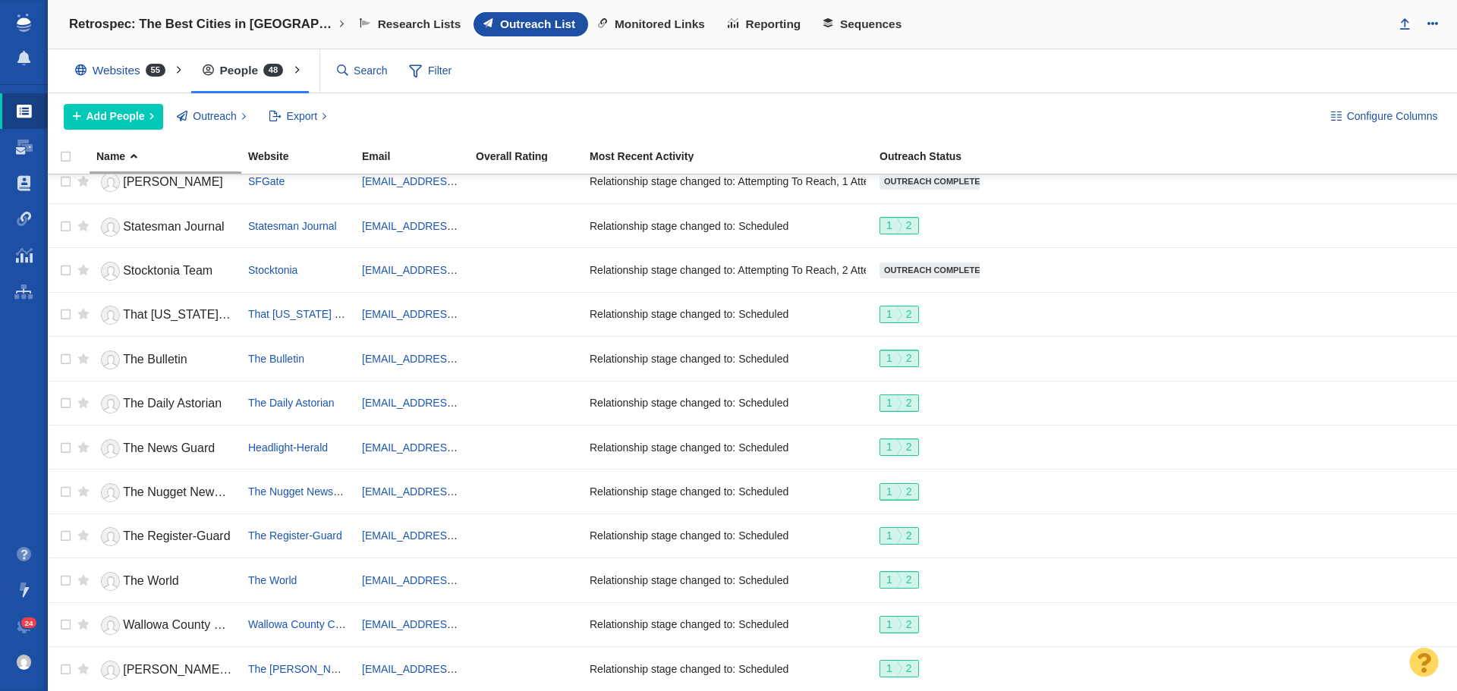 The image size is (1457, 691). Describe the element at coordinates (936, 156) in the screenshot. I see `div: Outreach Status` at that location.